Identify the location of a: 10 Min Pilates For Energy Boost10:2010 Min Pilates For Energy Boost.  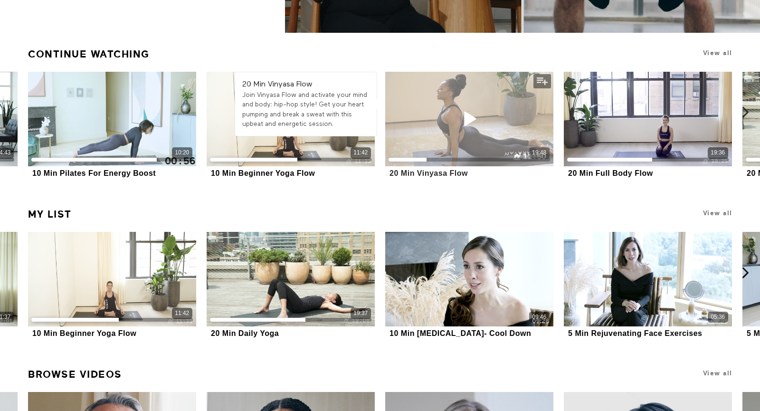
(112, 125).